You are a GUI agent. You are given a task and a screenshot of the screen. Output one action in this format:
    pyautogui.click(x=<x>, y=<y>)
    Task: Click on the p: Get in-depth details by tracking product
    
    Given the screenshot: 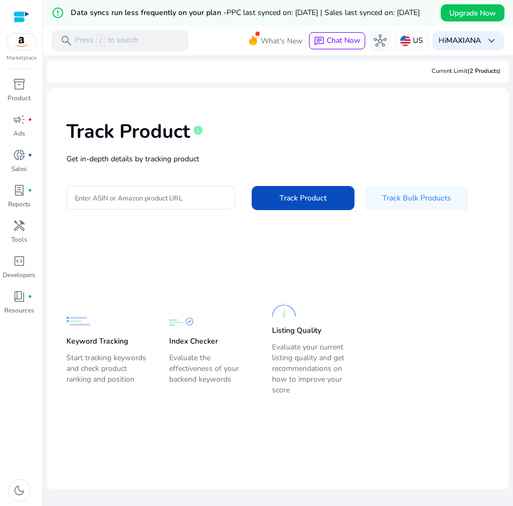 What is the action you would take?
    pyautogui.click(x=278, y=159)
    